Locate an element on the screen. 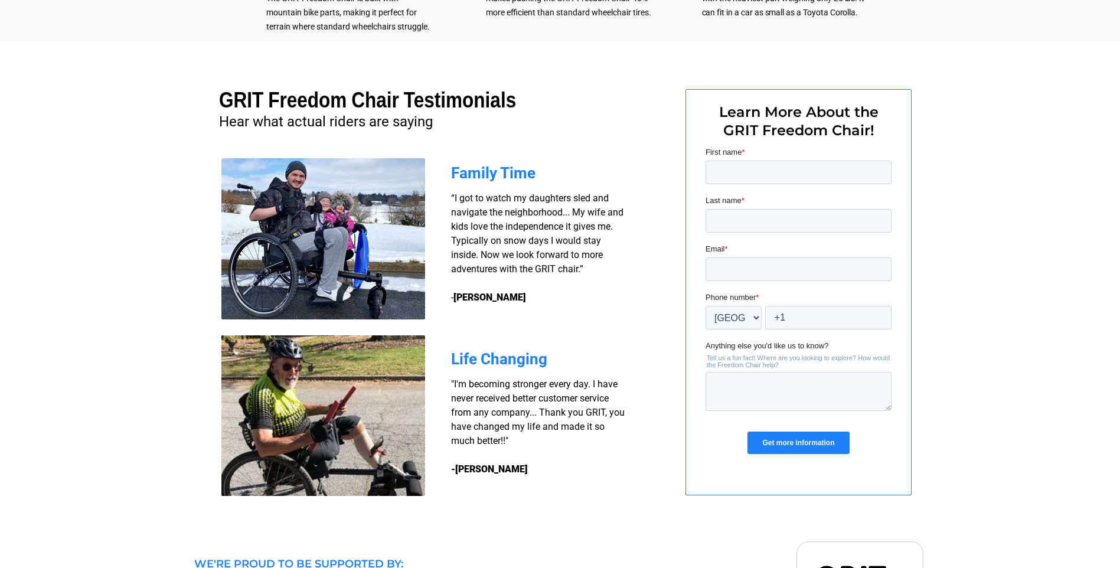  input: Get more information is located at coordinates (93, 296).